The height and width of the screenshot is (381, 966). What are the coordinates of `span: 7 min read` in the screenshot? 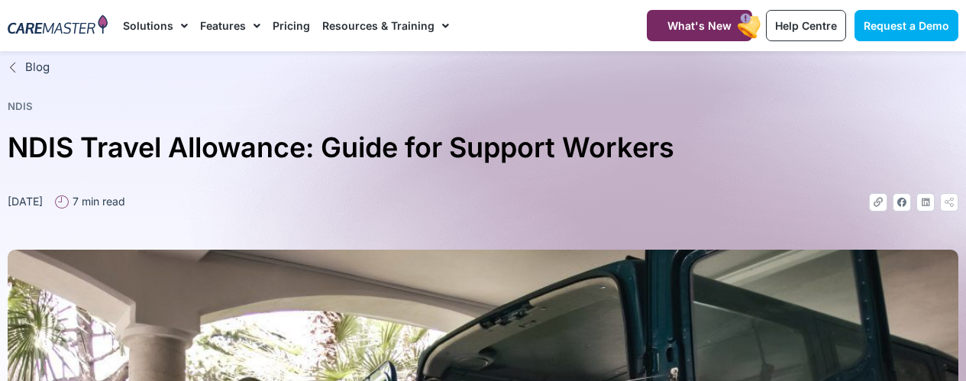 It's located at (97, 201).